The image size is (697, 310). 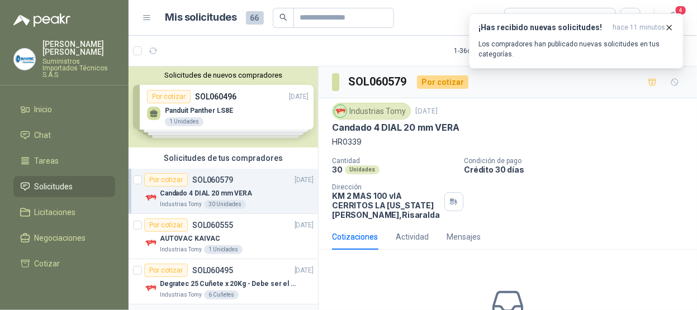 I want to click on div: Solicitudes de tus compradores, so click(x=223, y=158).